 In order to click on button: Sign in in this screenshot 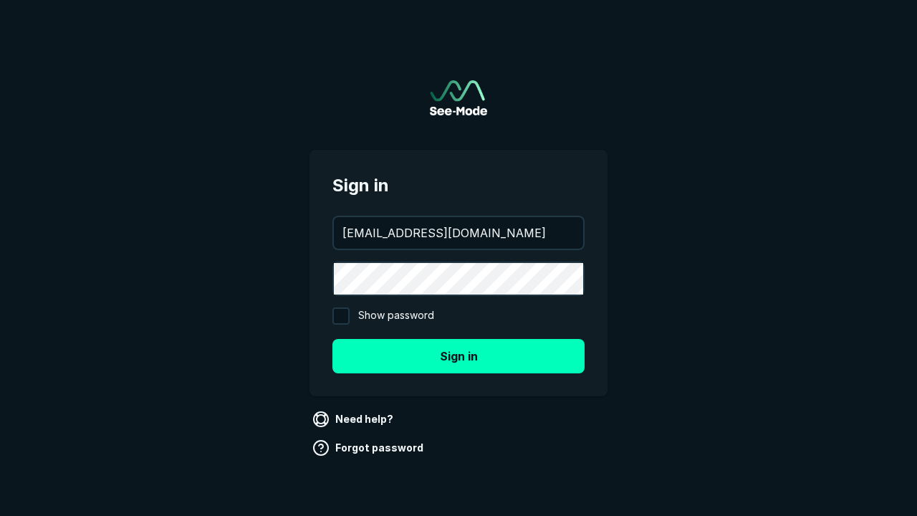, I will do `click(459, 356)`.